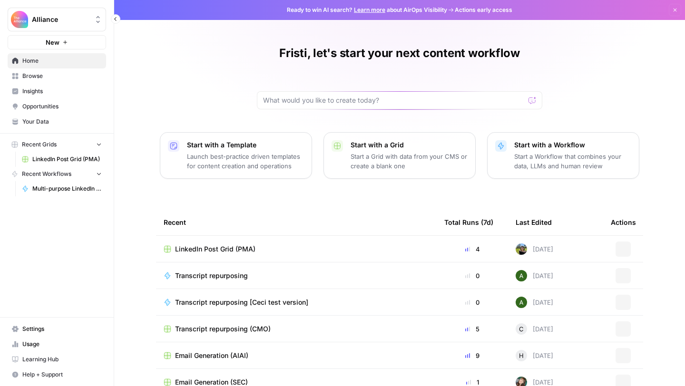  I want to click on a: Learn more, so click(370, 10).